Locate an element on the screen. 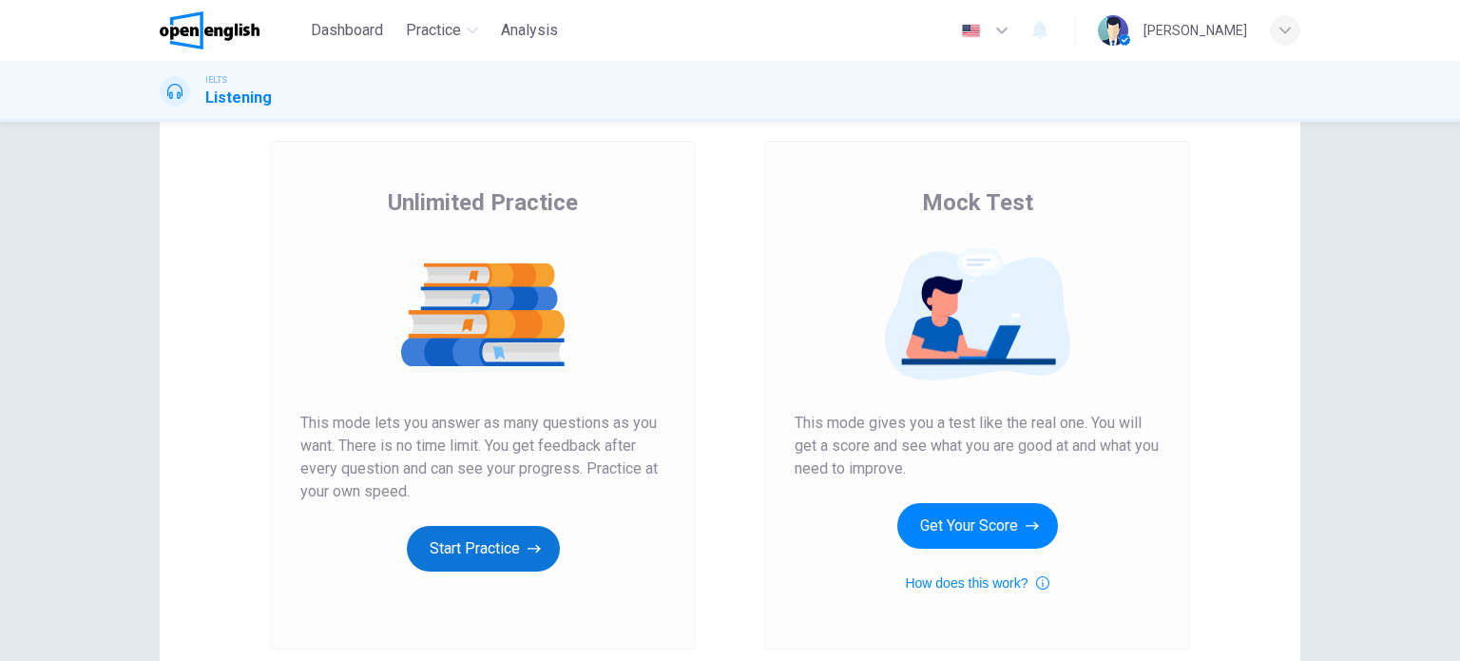 The width and height of the screenshot is (1460, 661). span: Dashboard is located at coordinates (347, 30).